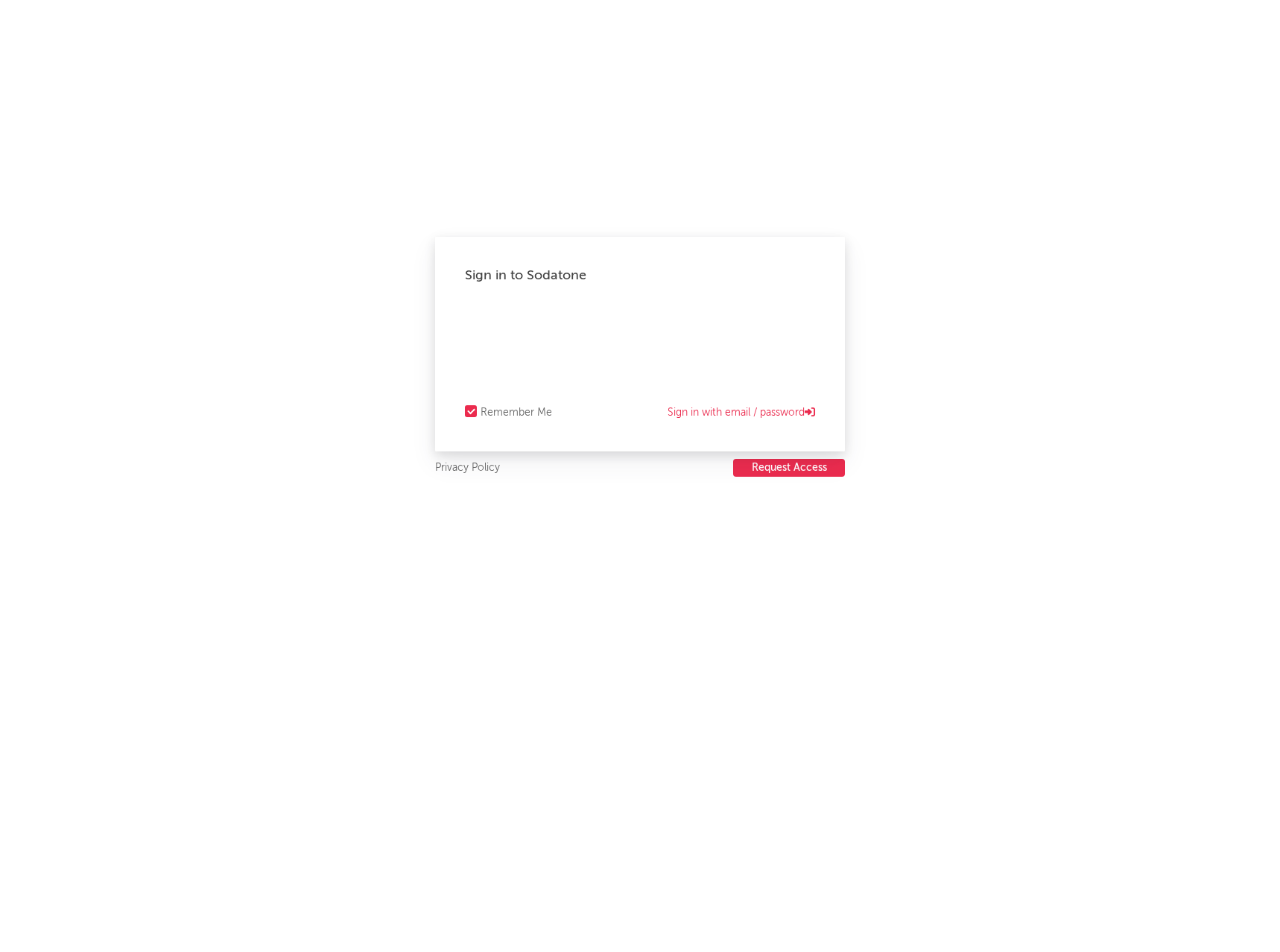  Describe the element at coordinates (516, 413) in the screenshot. I see `div: Remember Me` at that location.